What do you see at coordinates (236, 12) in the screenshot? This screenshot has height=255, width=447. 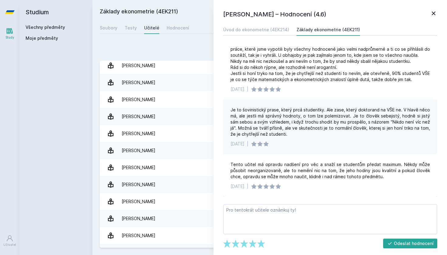 I see `h2: Základy ekonometrie (4EK211)` at bounding box center [236, 12].